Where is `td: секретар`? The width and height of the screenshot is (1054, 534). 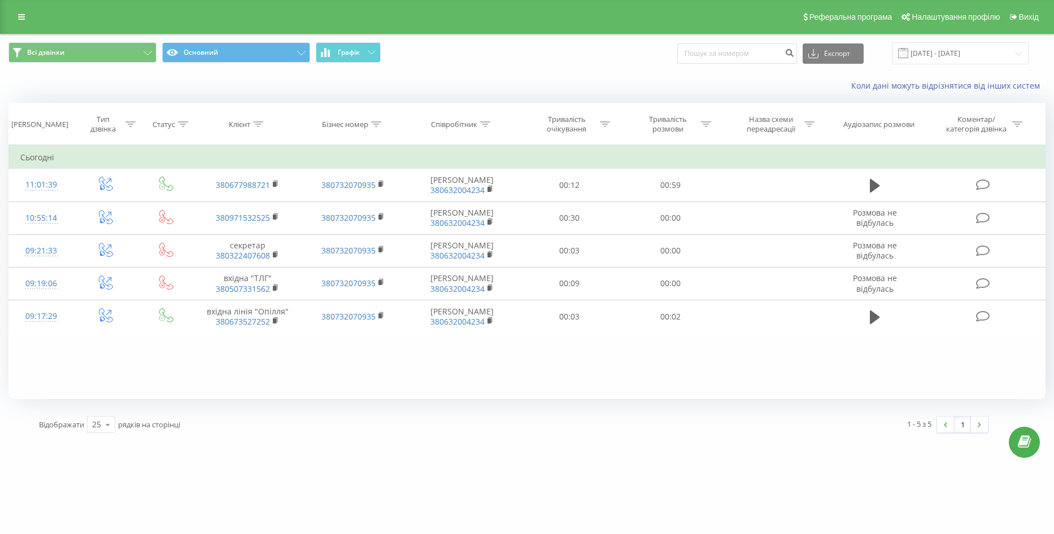
td: секретар is located at coordinates (247, 251).